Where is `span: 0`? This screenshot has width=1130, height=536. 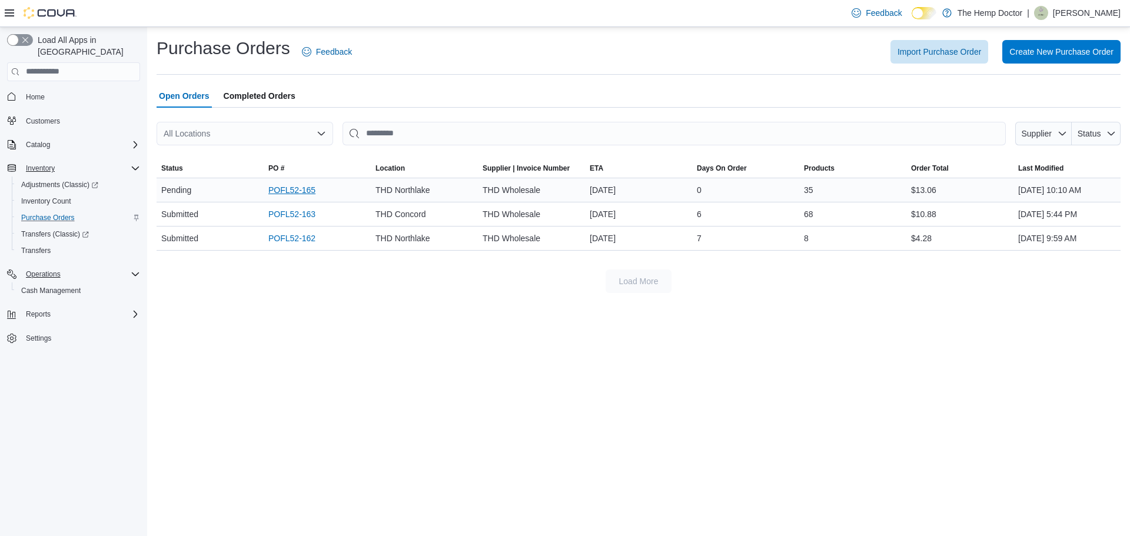
span: 0 is located at coordinates (699, 190).